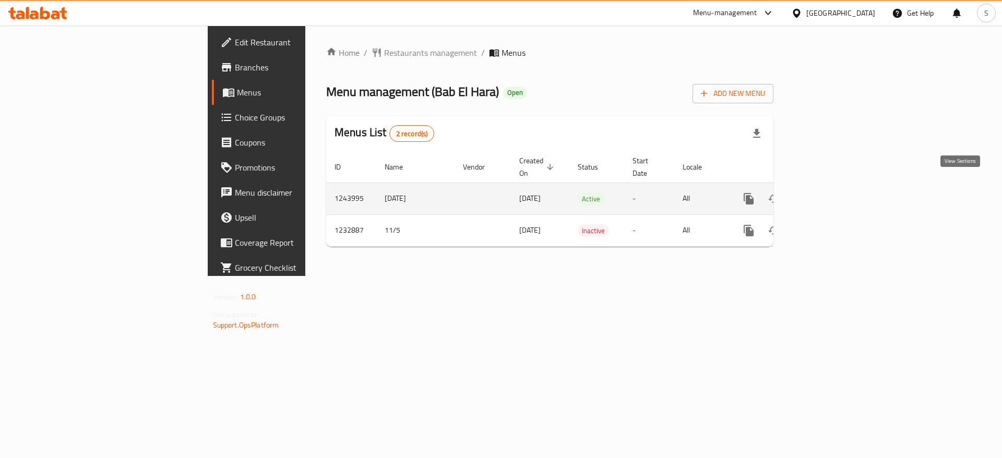 The height and width of the screenshot is (458, 1002). Describe the element at coordinates (733, 93) in the screenshot. I see `span: Add New Menu` at that location.